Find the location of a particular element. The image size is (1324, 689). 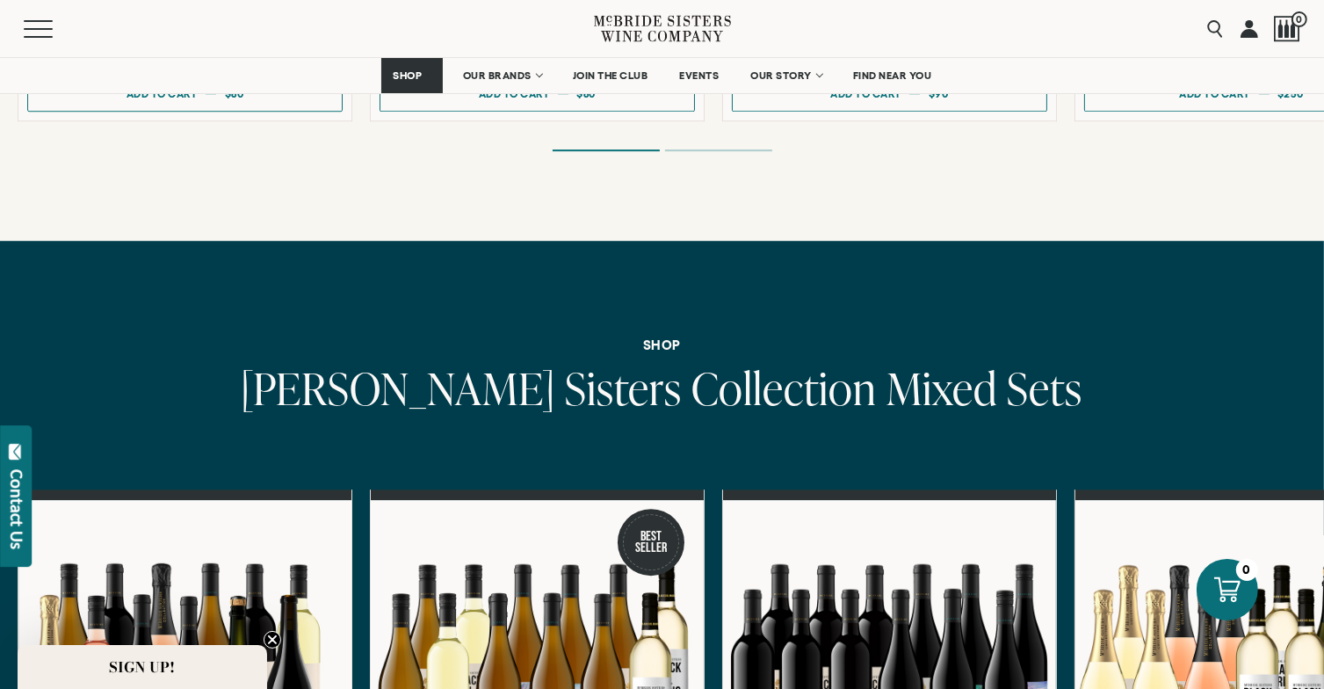

a: EVENTS is located at coordinates (698, 76).